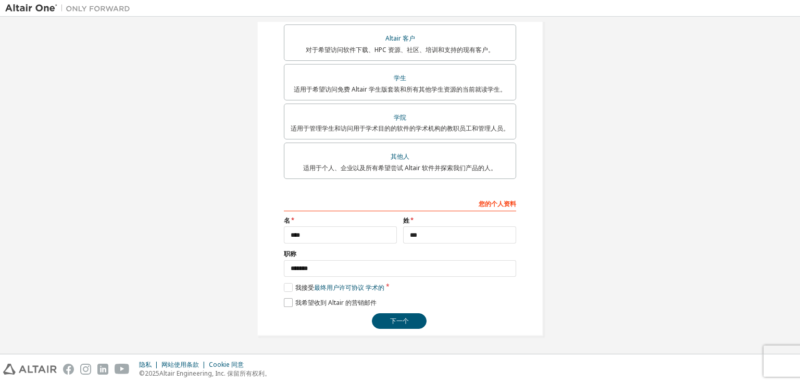  Describe the element at coordinates (305, 288) in the screenshot. I see `font: 我接受` at that location.